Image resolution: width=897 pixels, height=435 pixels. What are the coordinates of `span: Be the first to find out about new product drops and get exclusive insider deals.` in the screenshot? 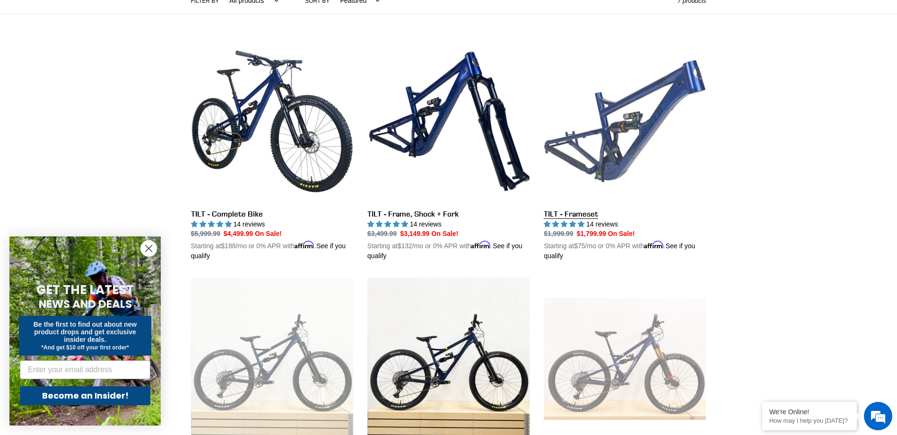 It's located at (85, 332).